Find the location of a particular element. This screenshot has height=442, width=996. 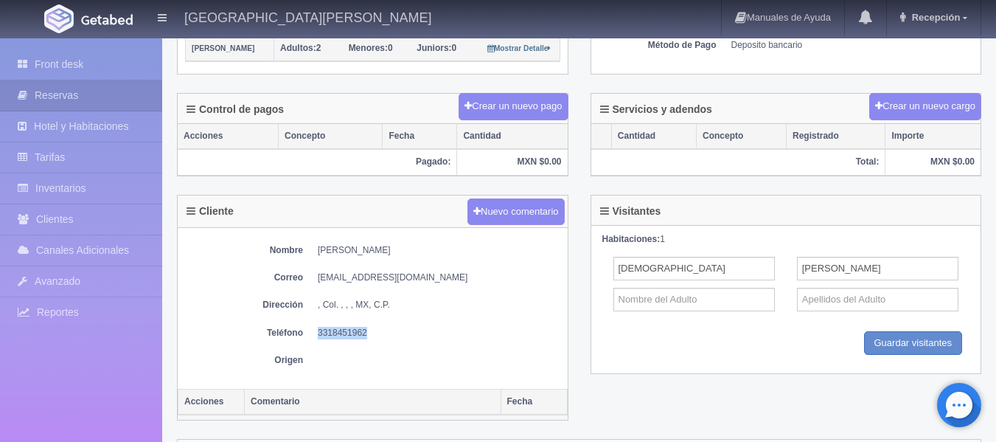

dt: Método de Pago is located at coordinates (658, 45).